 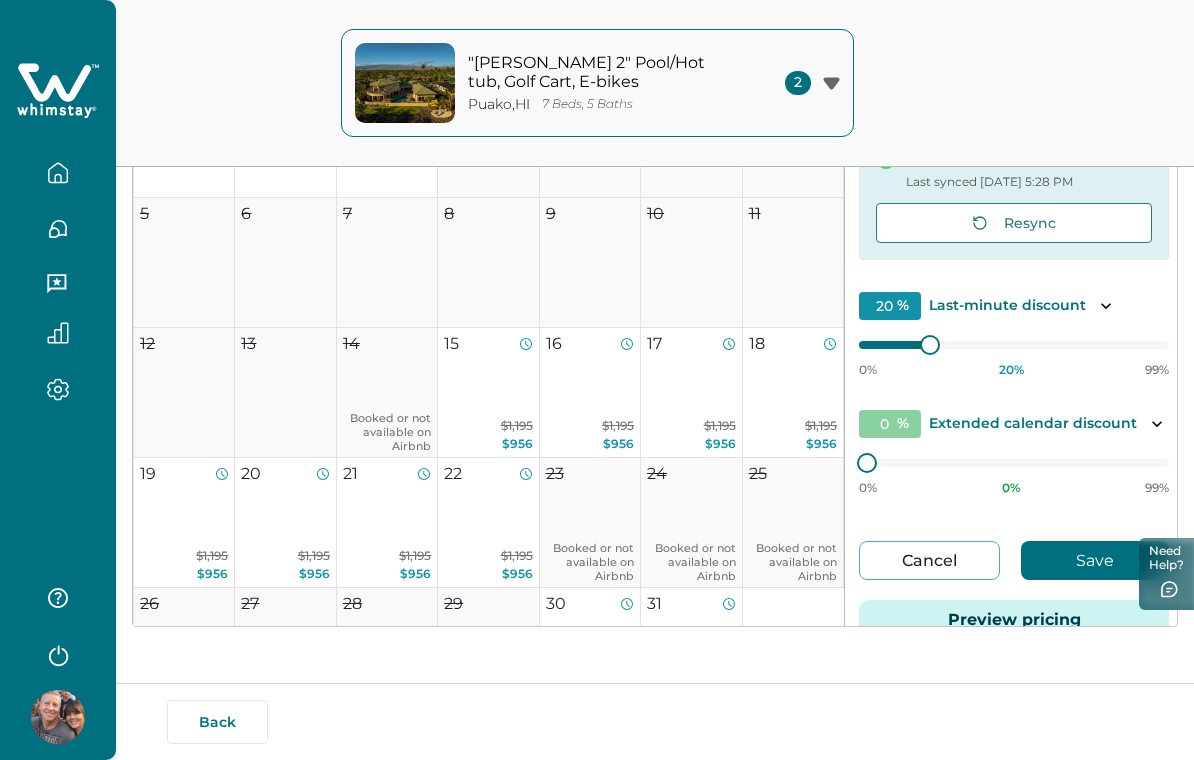 I want to click on button: Preview pricing, so click(x=1014, y=620).